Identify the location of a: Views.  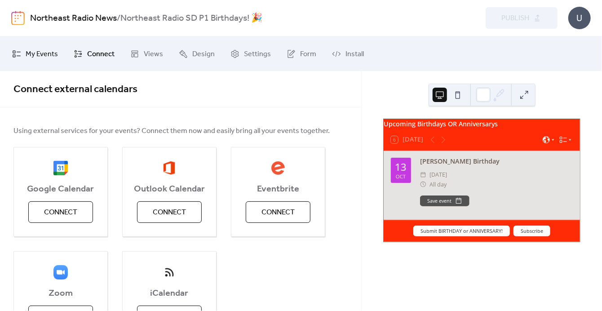
(147, 53).